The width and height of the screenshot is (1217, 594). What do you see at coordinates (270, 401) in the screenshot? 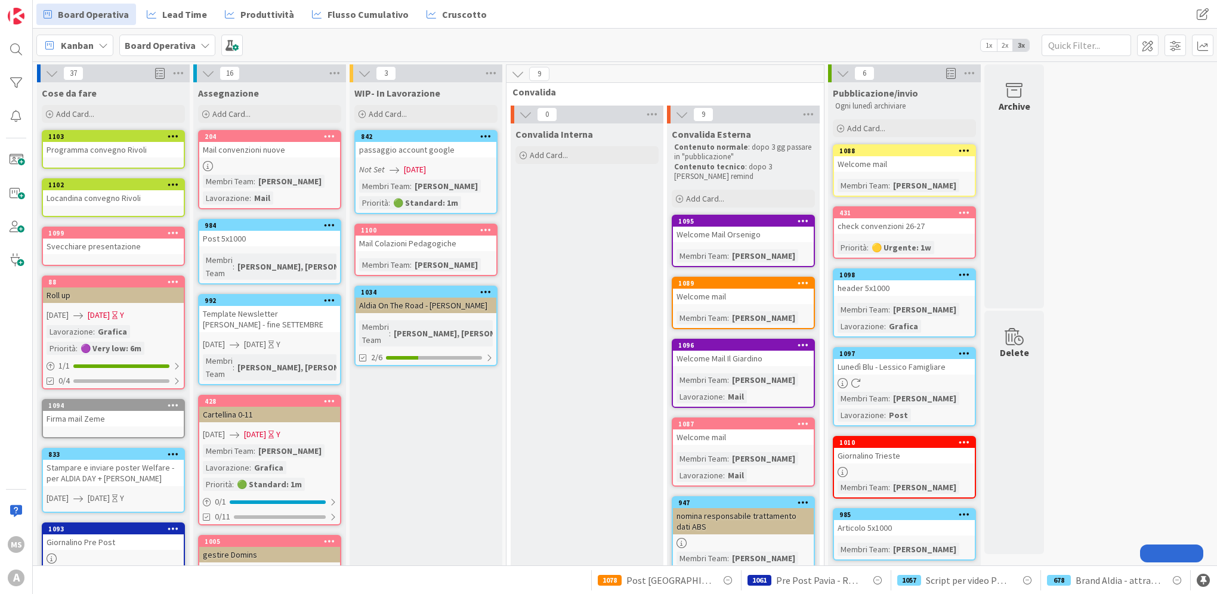
I see `div: 428` at bounding box center [270, 401].